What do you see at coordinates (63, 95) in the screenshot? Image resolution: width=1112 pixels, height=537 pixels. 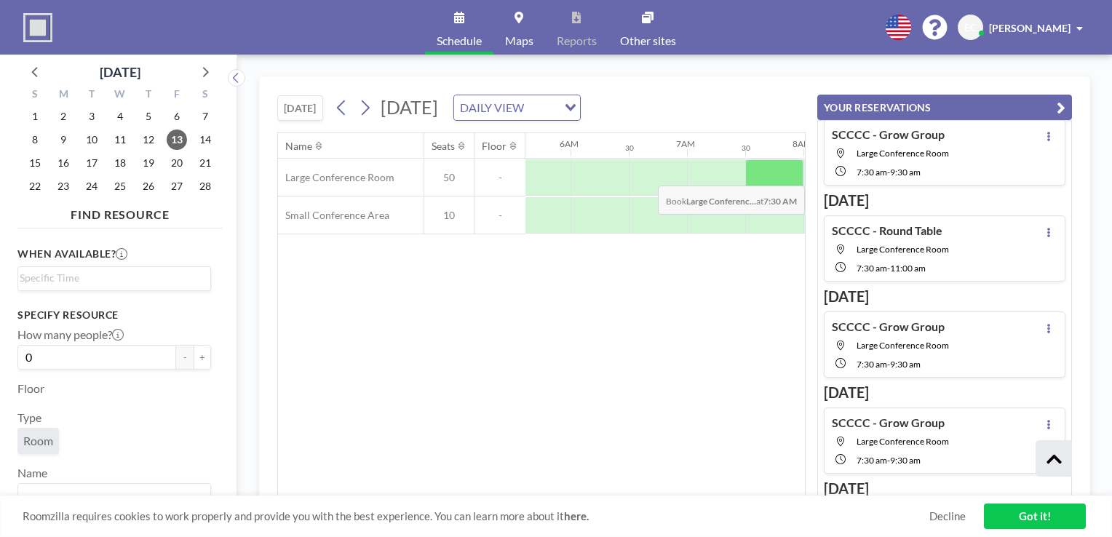 I see `div: M` at bounding box center [63, 95].